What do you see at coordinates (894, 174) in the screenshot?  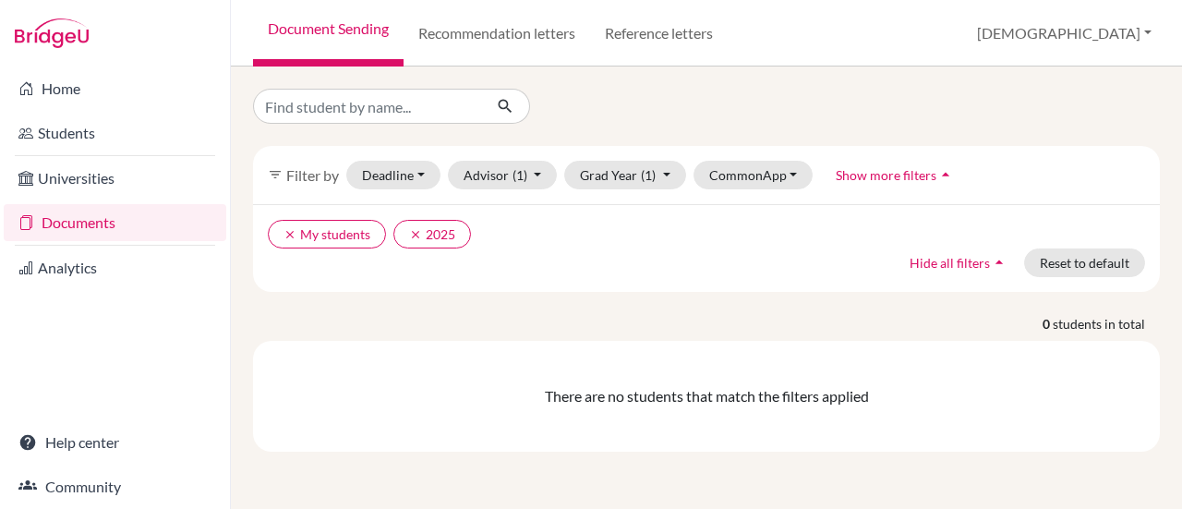 I see `button: Show more filtersarrow_drop_up` at bounding box center [894, 174].